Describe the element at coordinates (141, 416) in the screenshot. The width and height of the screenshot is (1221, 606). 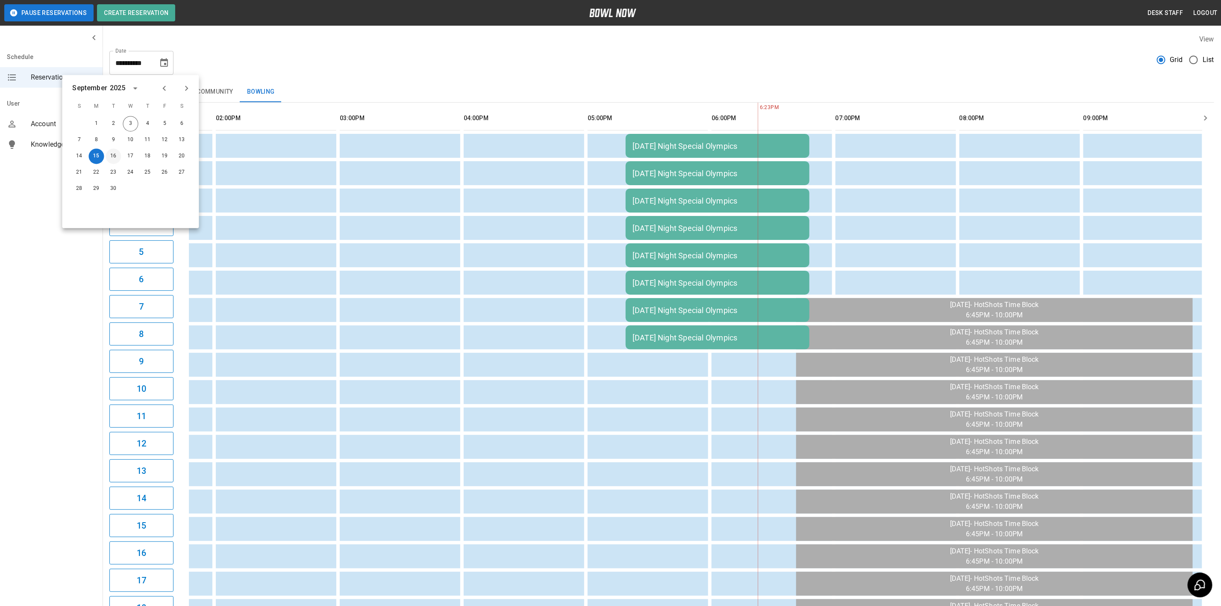
I see `h6: 11` at that location.